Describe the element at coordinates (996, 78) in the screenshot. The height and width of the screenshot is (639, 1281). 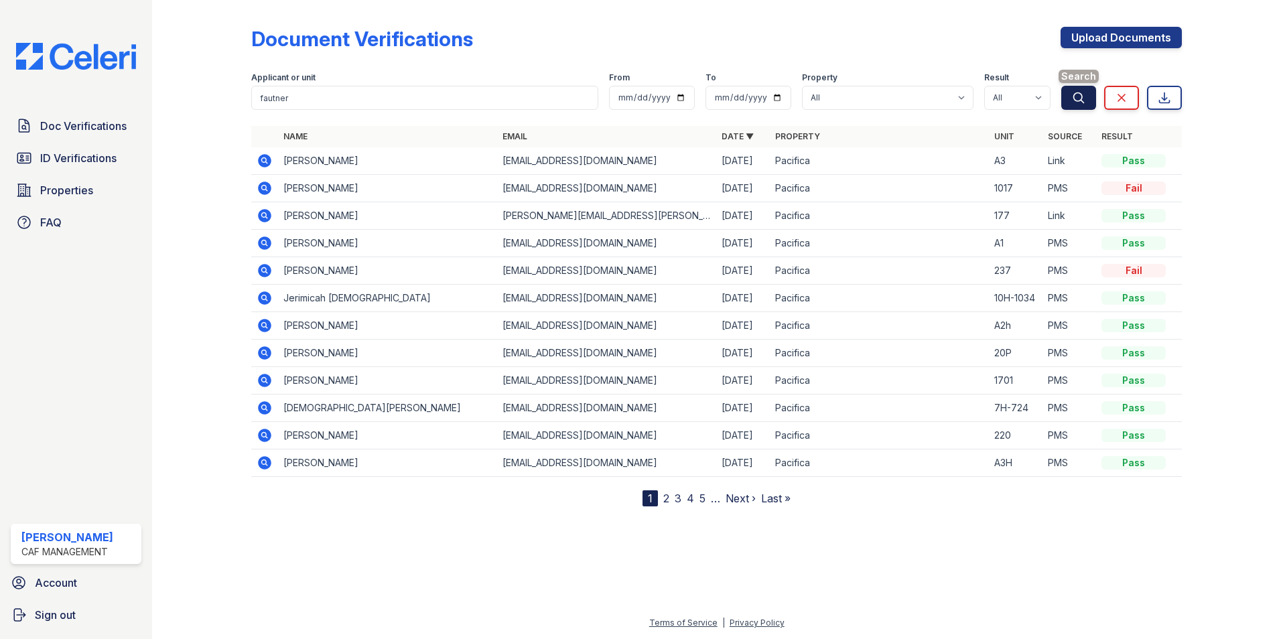
I see `label: Result` at that location.